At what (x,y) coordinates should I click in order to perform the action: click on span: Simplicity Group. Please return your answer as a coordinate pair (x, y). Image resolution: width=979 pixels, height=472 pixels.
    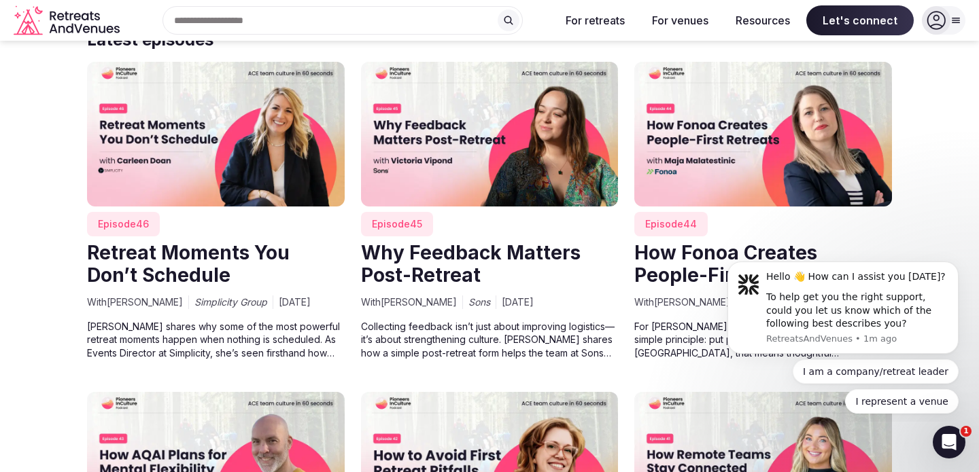
    Looking at the image, I should click on (230, 302).